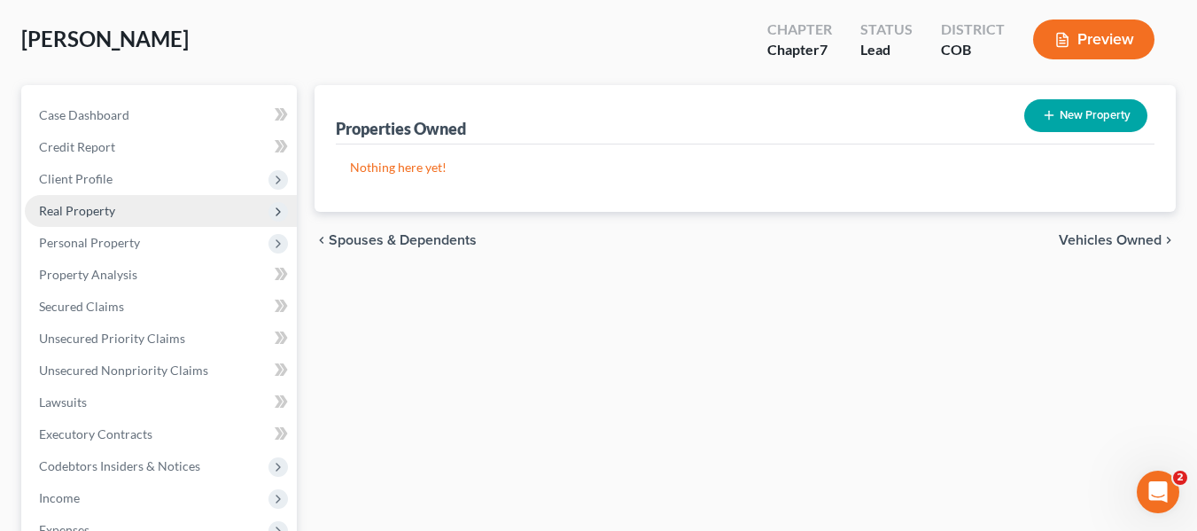 This screenshot has height=531, width=1197. Describe the element at coordinates (1180, 477) in the screenshot. I see `span: 2` at that location.